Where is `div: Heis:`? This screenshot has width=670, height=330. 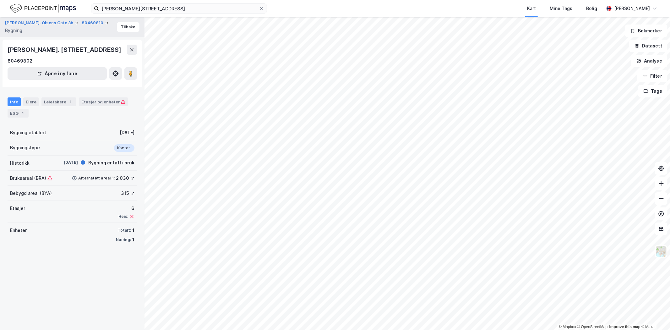
div: Heis: is located at coordinates (123, 216).